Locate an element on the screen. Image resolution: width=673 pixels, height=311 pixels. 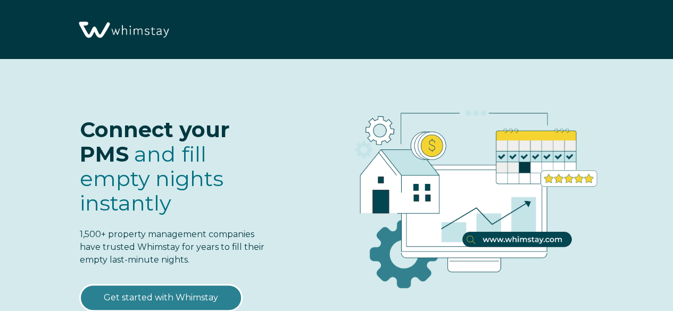
span: Connect your PMS is located at coordinates (155, 142).